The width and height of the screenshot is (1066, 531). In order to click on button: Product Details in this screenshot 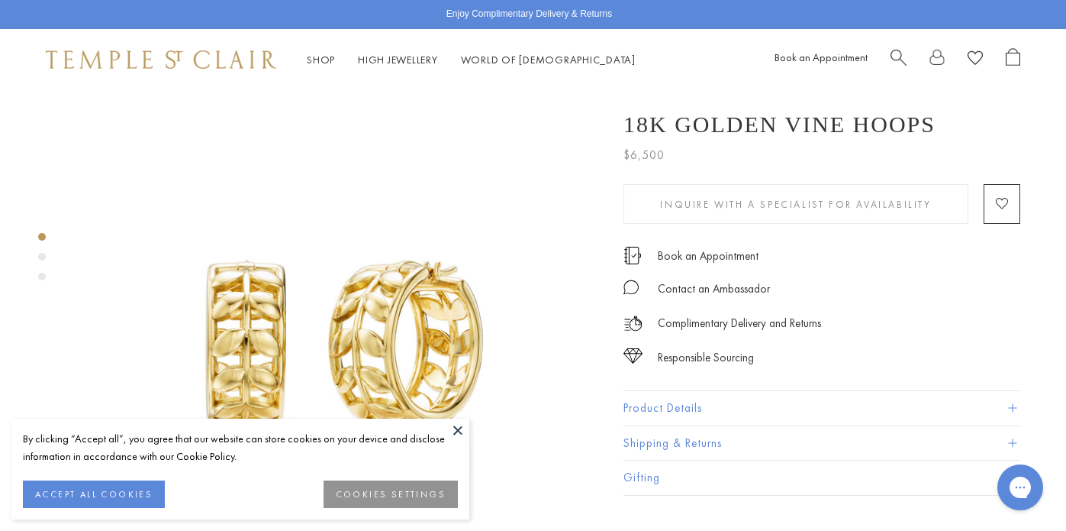, I will do `click(822, 408)`.